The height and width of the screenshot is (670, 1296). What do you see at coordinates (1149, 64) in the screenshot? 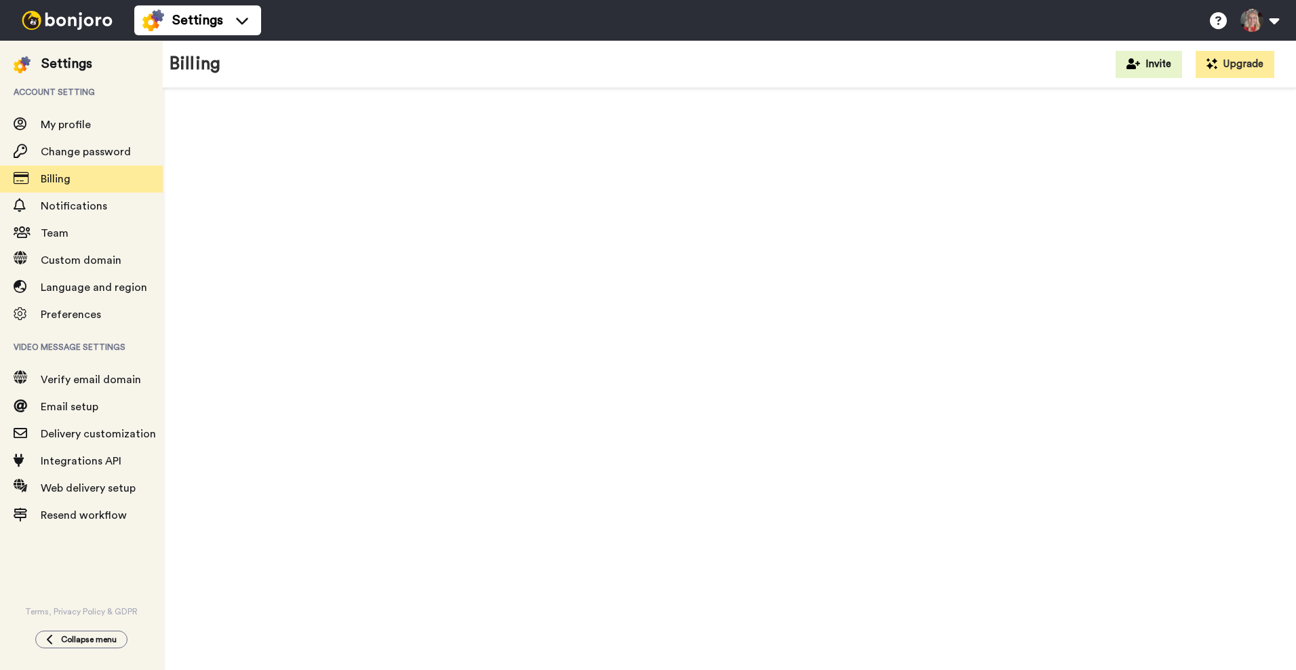
I see `a: Invite` at bounding box center [1149, 64].